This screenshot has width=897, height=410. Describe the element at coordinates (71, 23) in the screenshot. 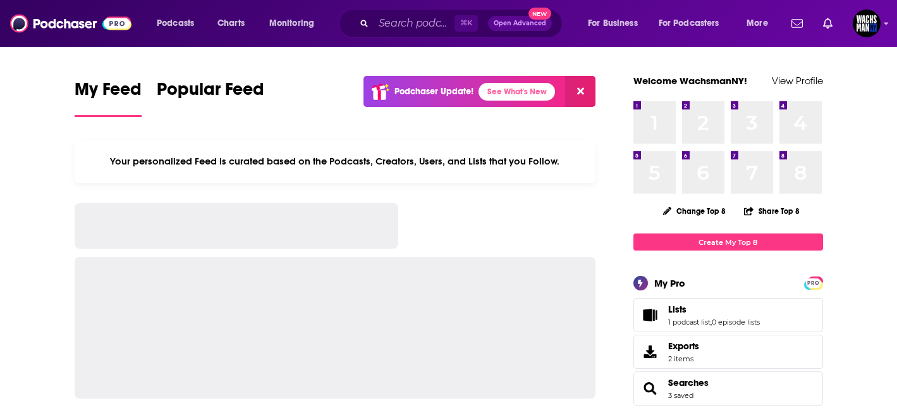

I see `a: Podchaser - Follow, Share and Rate Podcasts` at that location.